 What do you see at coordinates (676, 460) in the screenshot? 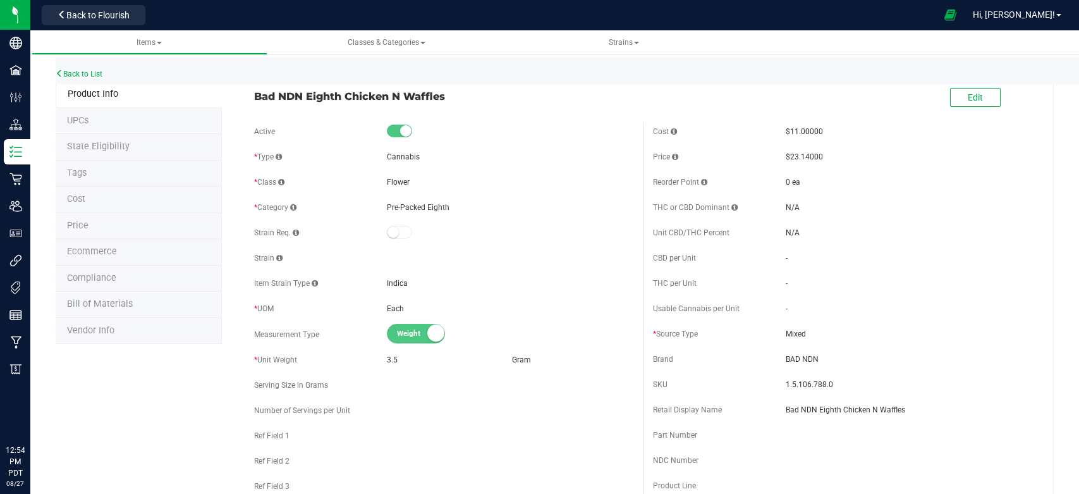
I see `span: NDC Number` at bounding box center [676, 460].